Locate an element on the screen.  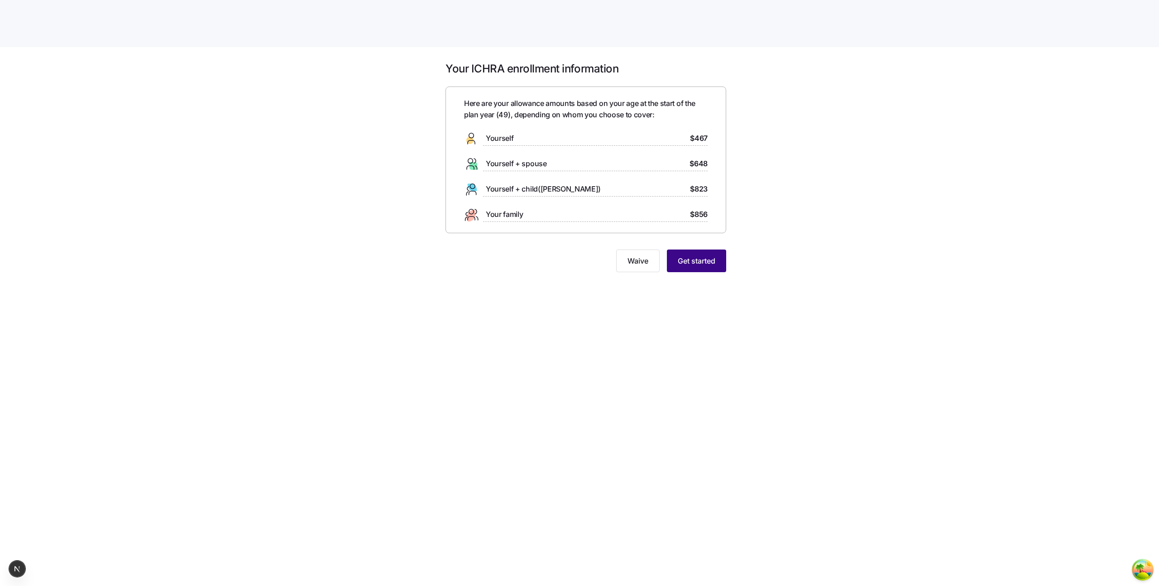
span: $856 is located at coordinates (699, 214).